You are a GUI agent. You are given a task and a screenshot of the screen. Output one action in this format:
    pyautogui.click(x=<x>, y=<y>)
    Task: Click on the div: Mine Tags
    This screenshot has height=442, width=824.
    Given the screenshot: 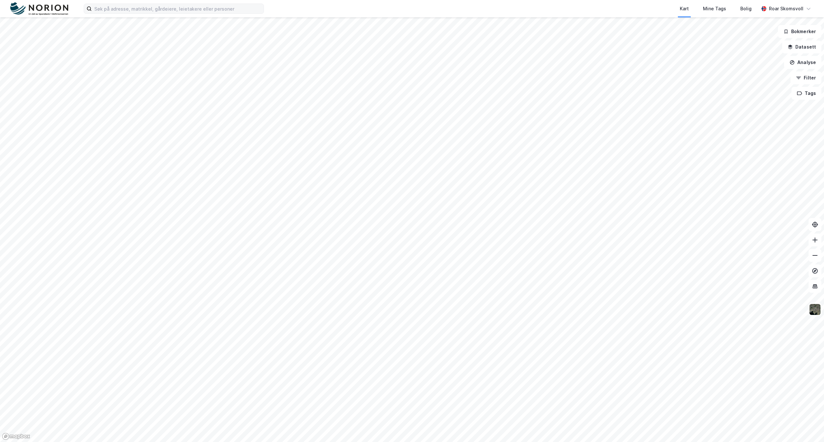 What is the action you would take?
    pyautogui.click(x=714, y=9)
    